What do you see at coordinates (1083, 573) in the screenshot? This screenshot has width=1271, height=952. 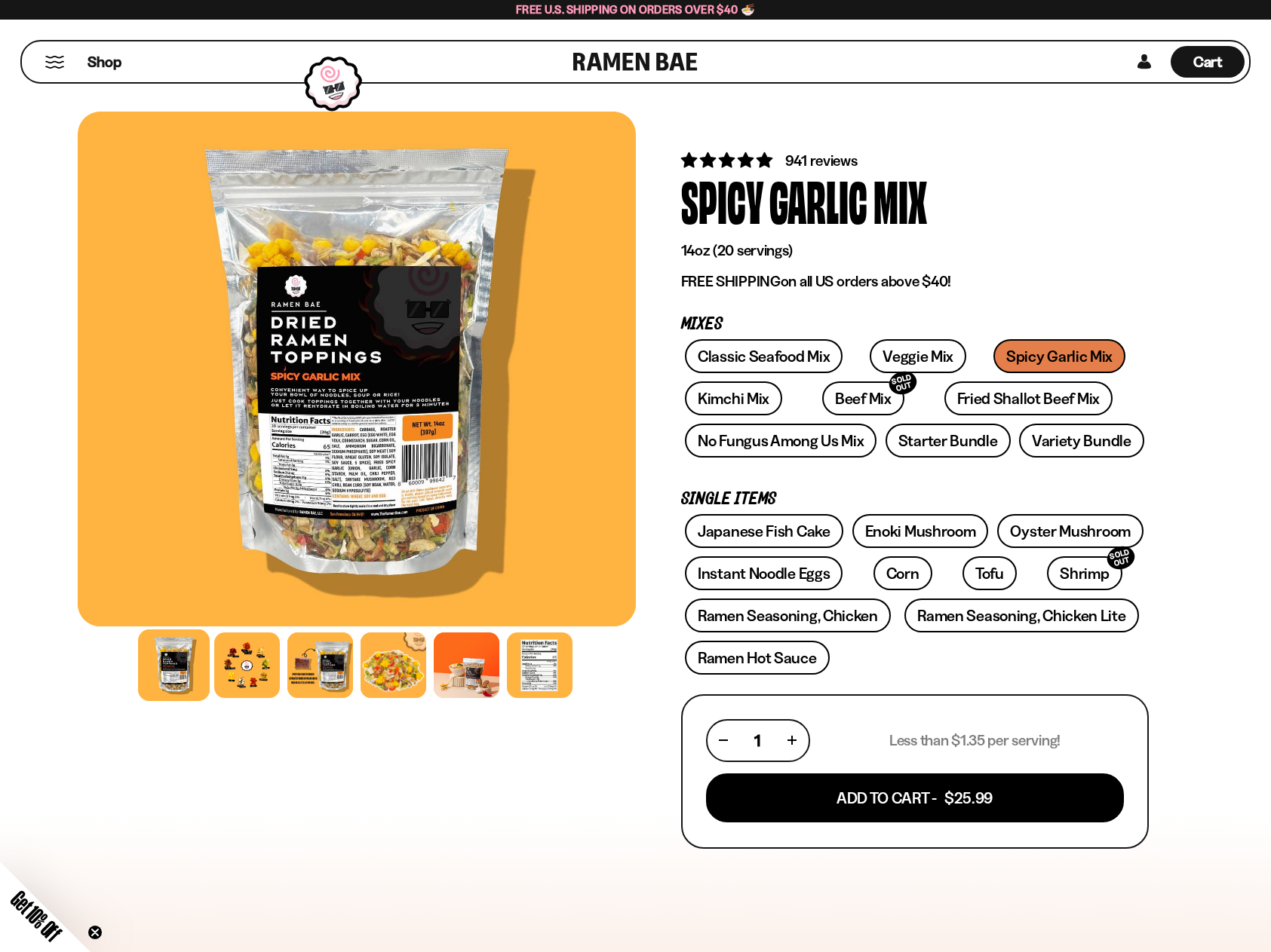 I see `a: ShrimpSOLD OUT` at bounding box center [1083, 573].